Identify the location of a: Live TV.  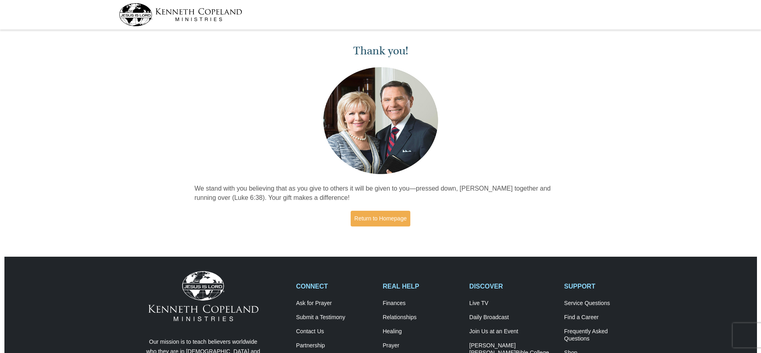
(512, 304).